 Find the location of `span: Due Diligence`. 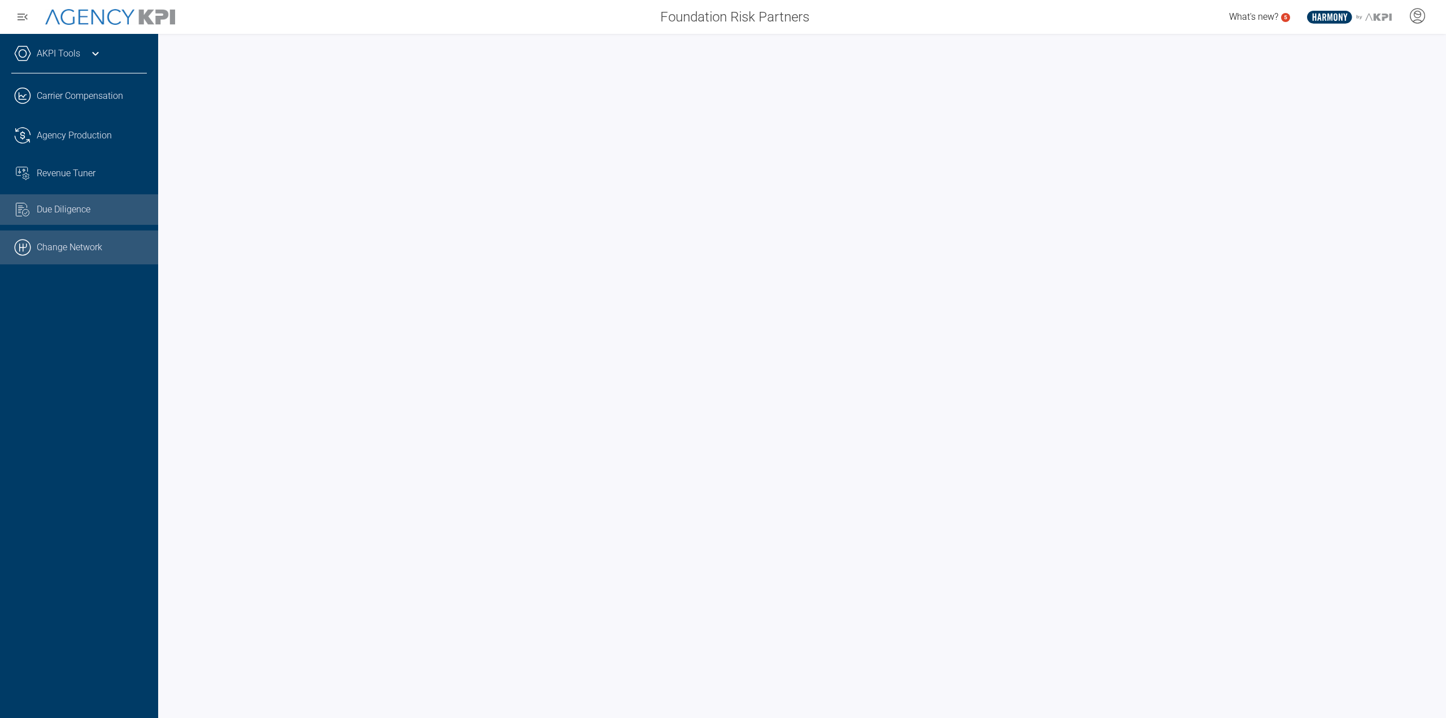

span: Due Diligence is located at coordinates (63, 210).